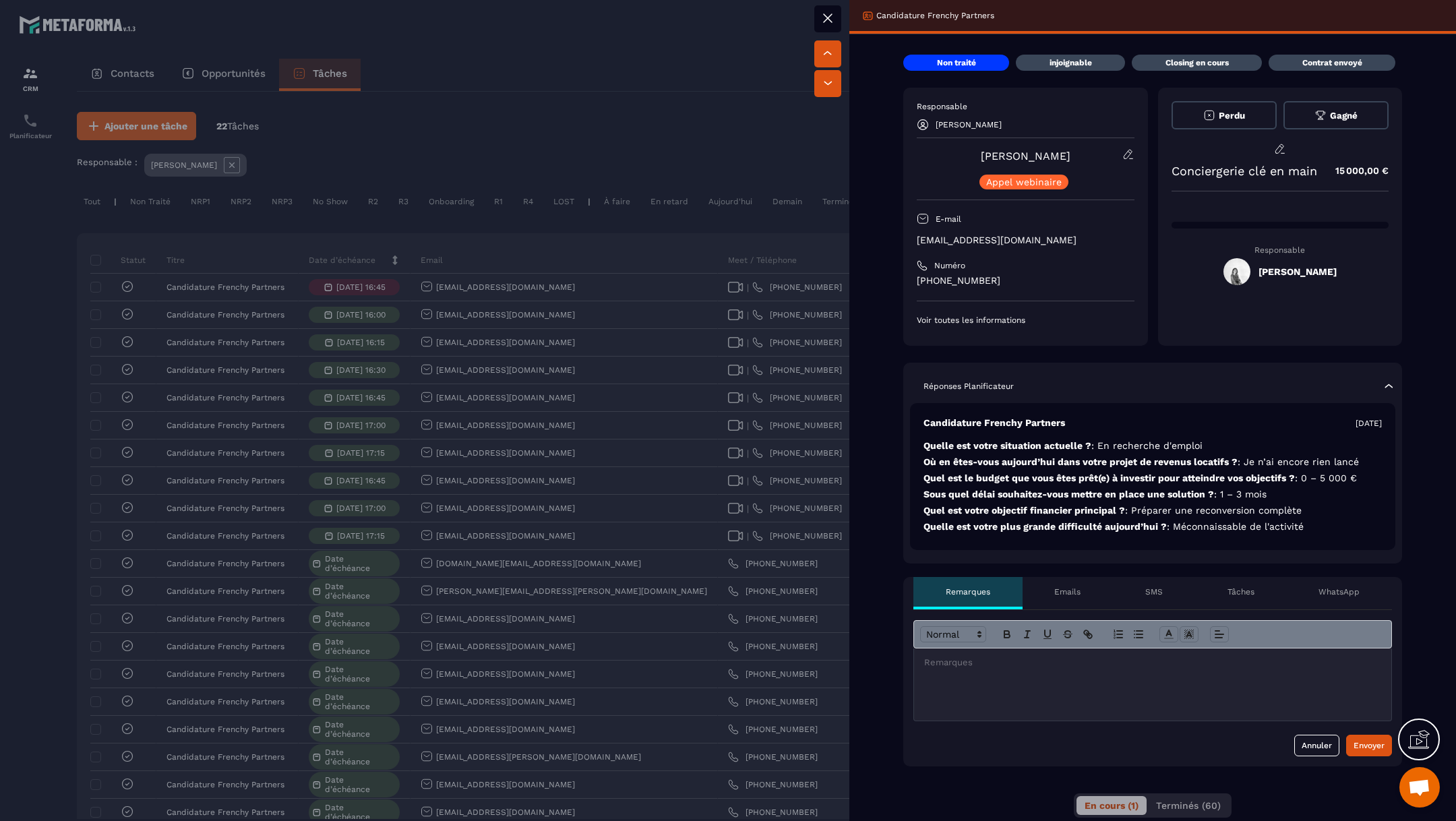 The height and width of the screenshot is (821, 1456). Describe the element at coordinates (968, 592) in the screenshot. I see `p: Remarques` at that location.